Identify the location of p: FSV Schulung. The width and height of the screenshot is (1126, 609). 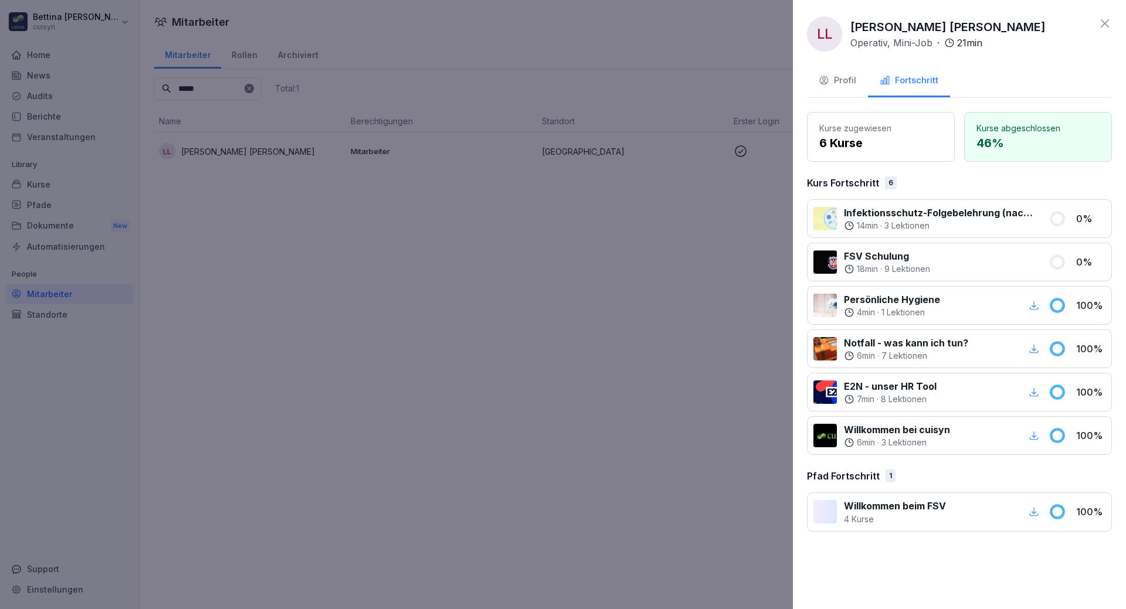
(886, 256).